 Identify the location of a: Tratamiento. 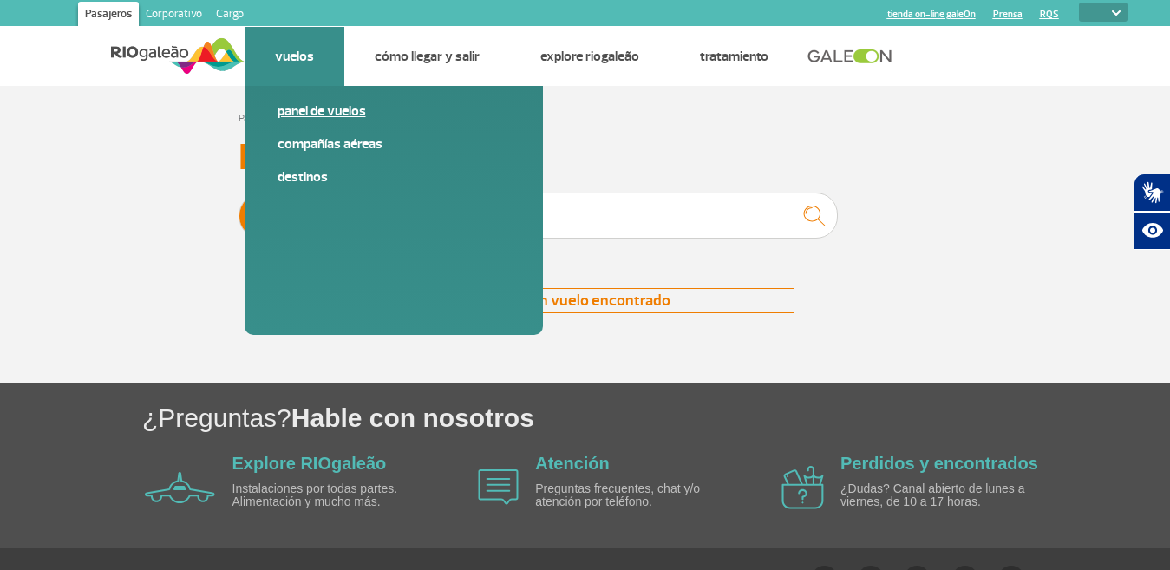
(734, 56).